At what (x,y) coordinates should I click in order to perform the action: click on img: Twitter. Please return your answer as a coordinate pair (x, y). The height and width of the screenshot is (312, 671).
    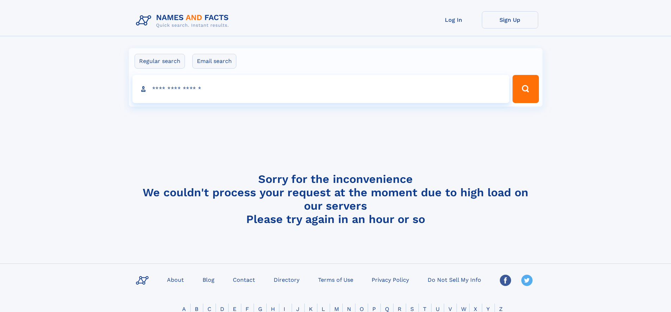
    Looking at the image, I should click on (527, 281).